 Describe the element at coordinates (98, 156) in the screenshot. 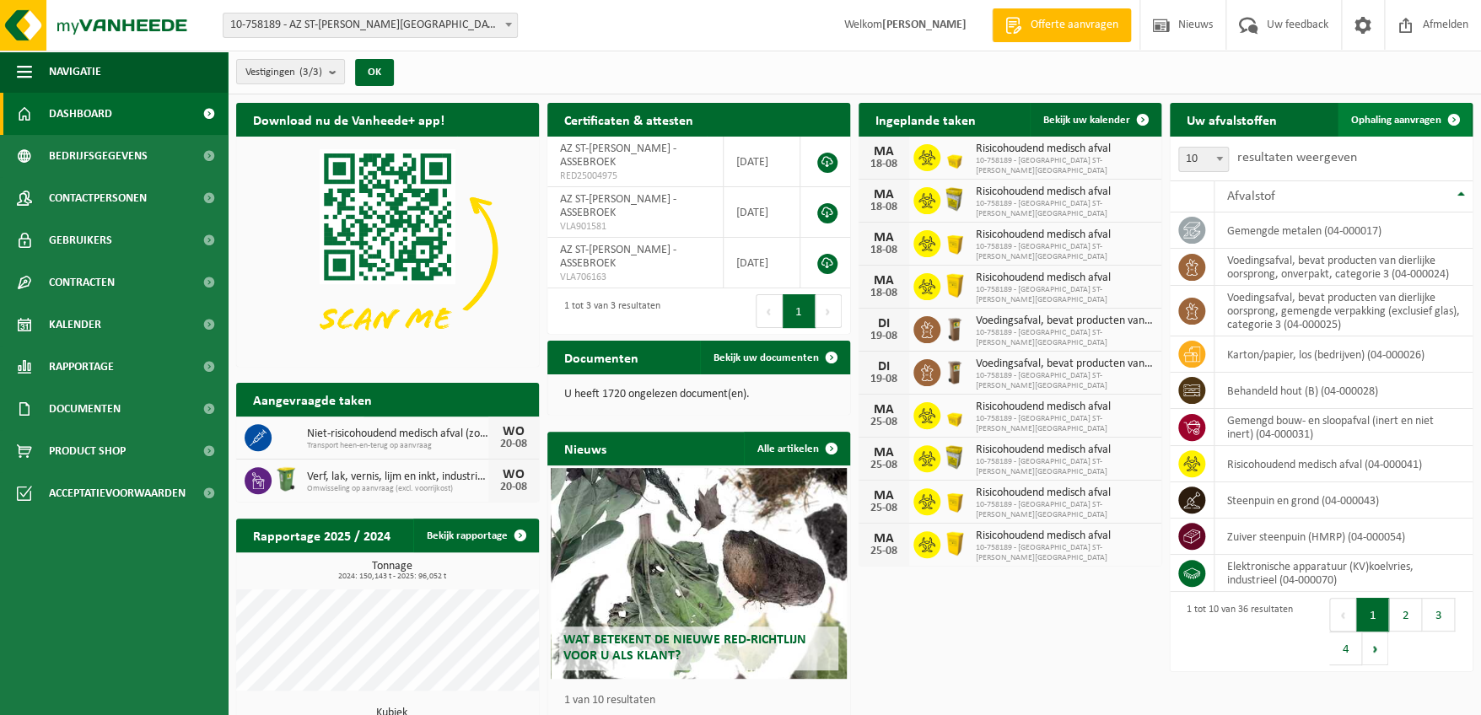

I see `span: Bedrijfsgegevens` at that location.